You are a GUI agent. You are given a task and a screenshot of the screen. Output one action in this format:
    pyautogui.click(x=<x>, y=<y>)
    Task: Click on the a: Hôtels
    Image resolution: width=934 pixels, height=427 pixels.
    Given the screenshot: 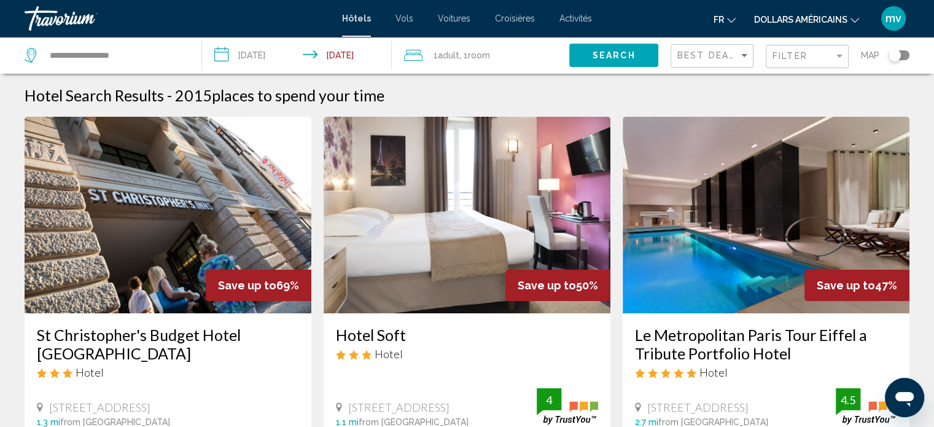 What is the action you would take?
    pyautogui.click(x=356, y=18)
    